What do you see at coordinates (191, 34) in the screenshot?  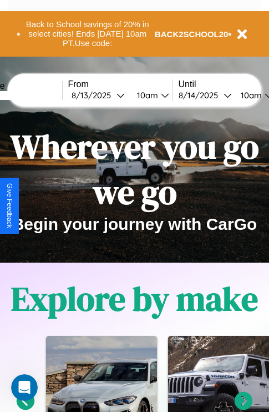 I see `b: BACK2SCHOOL20` at bounding box center [191, 34].